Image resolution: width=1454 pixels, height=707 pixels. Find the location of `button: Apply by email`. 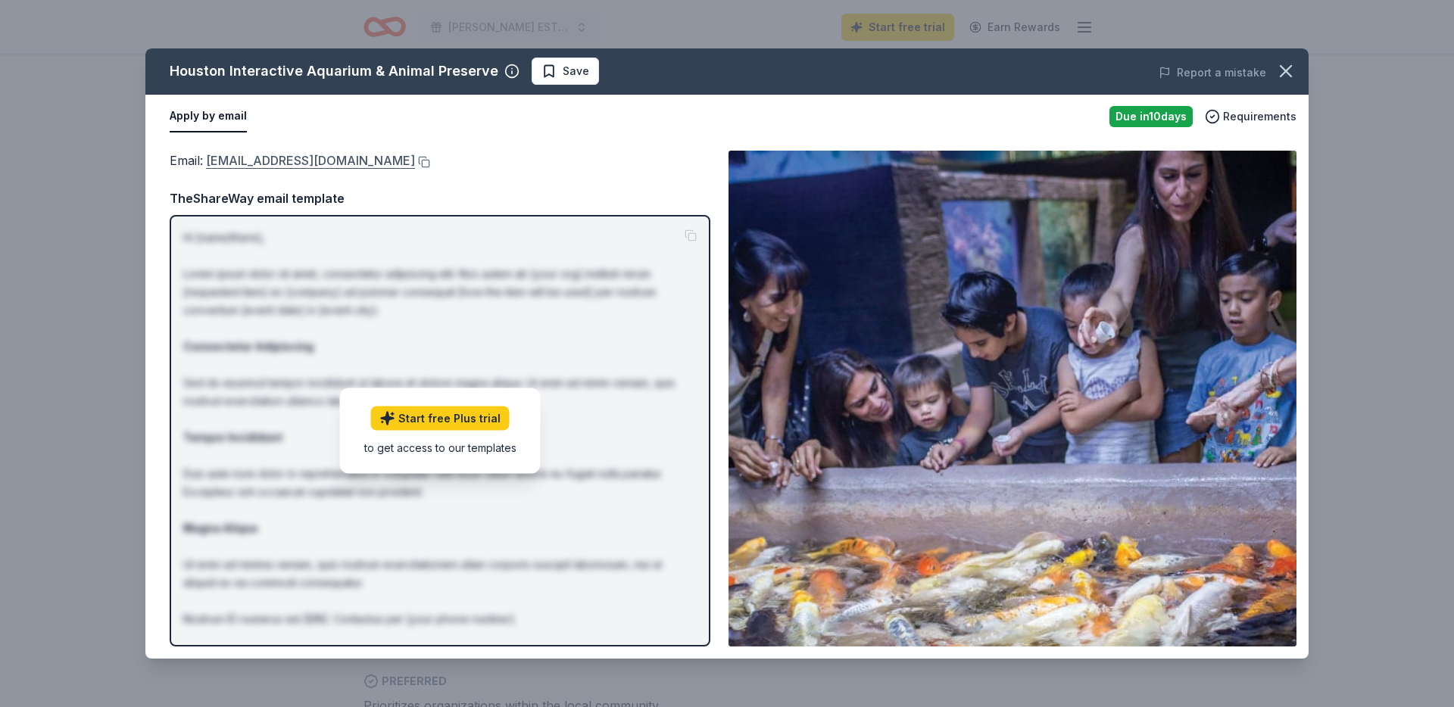

button: Apply by email is located at coordinates (208, 117).